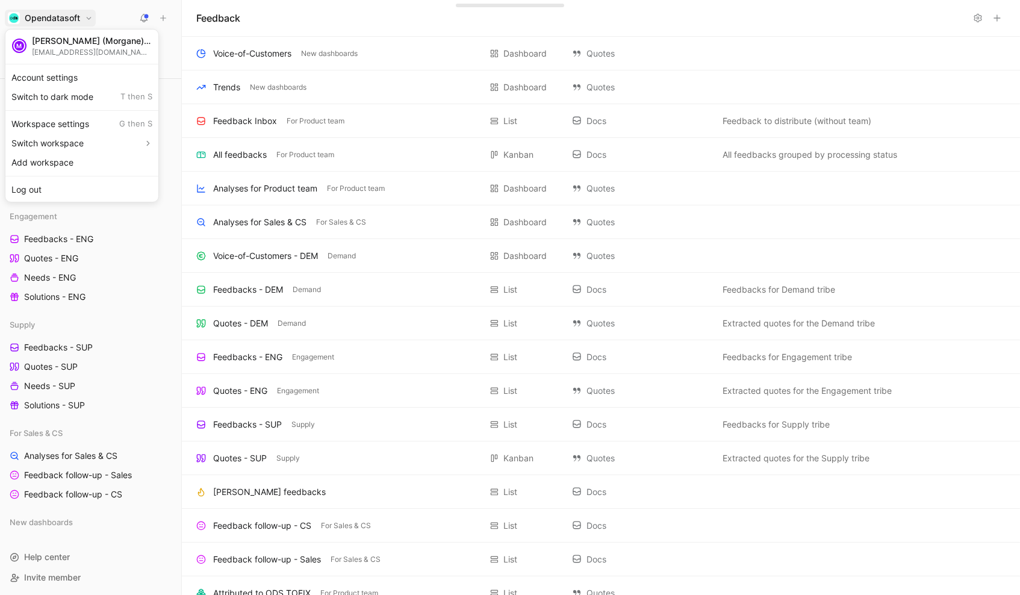 The width and height of the screenshot is (1020, 595). Describe the element at coordinates (19, 46) in the screenshot. I see `div: M` at that location.